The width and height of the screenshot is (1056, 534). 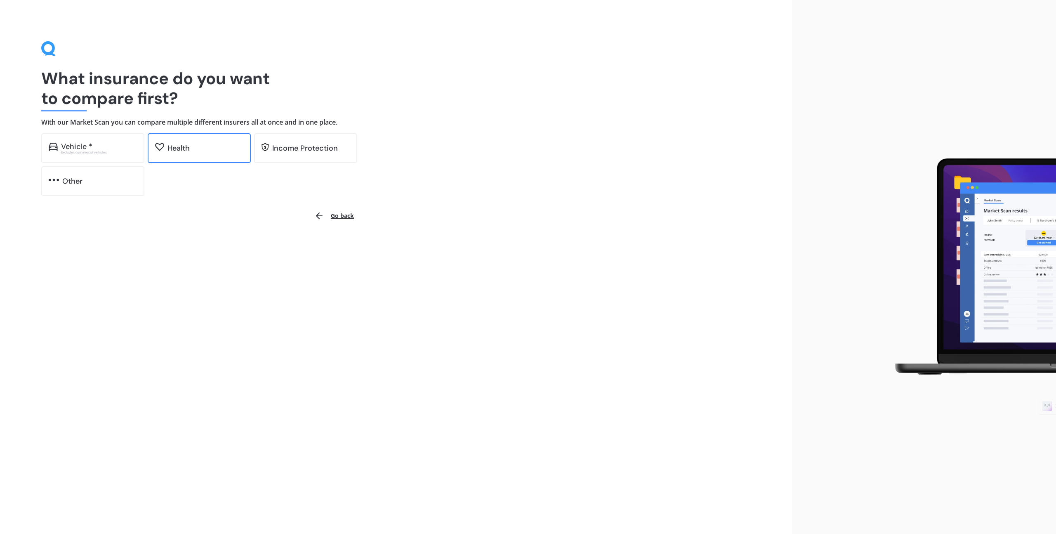 I want to click on div: Other, so click(x=72, y=181).